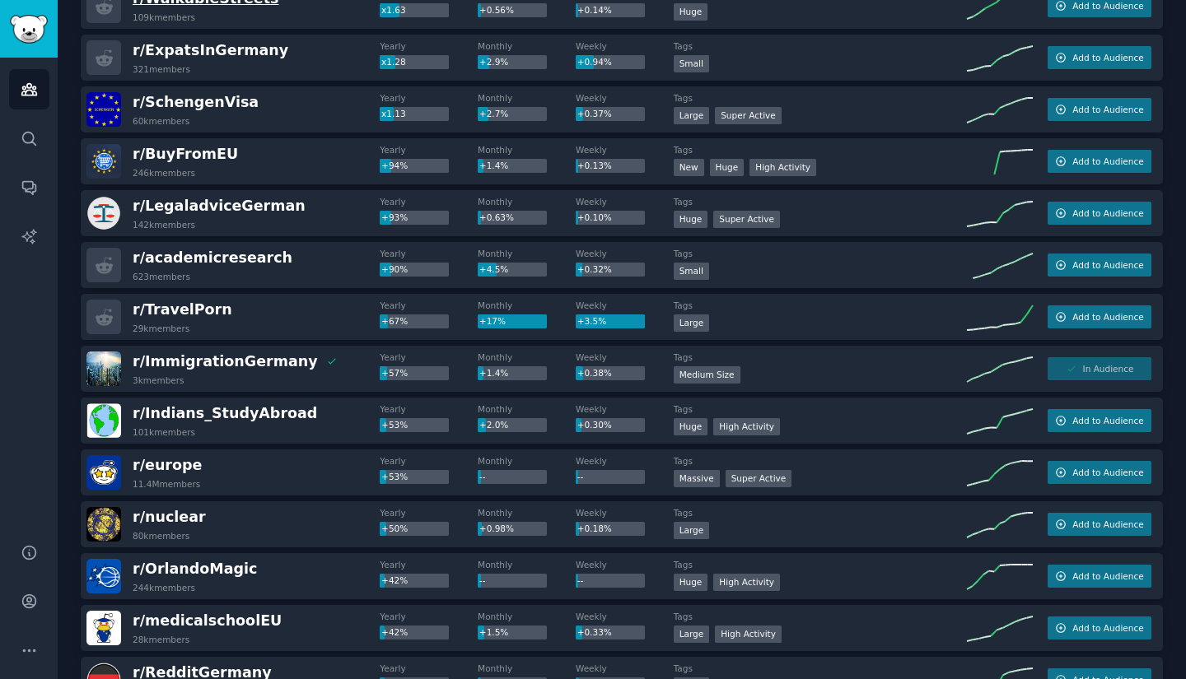 The image size is (1186, 679). What do you see at coordinates (158, 380) in the screenshot?
I see `div: 3k members` at bounding box center [158, 380].